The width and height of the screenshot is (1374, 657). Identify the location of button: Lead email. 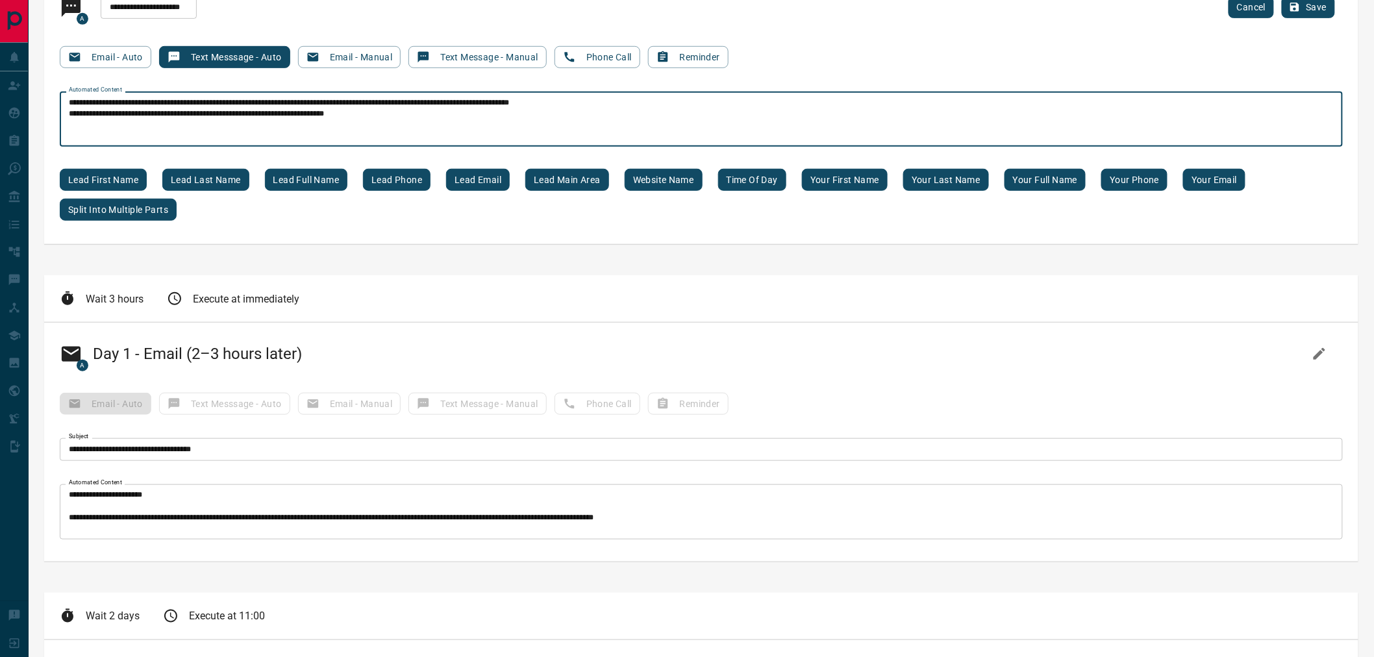
(478, 180).